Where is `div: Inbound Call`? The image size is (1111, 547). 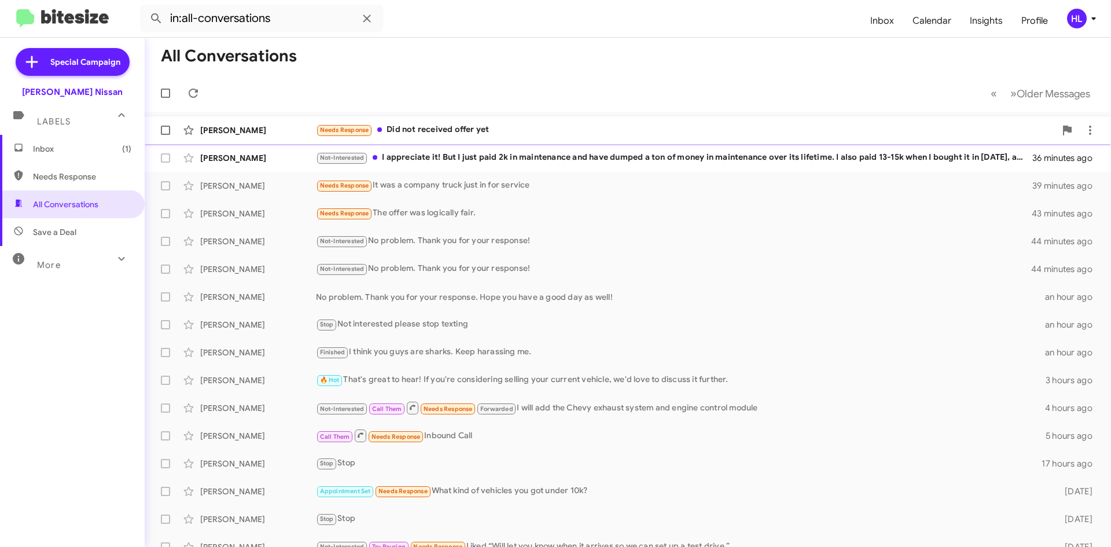 div: Inbound Call is located at coordinates (680, 435).